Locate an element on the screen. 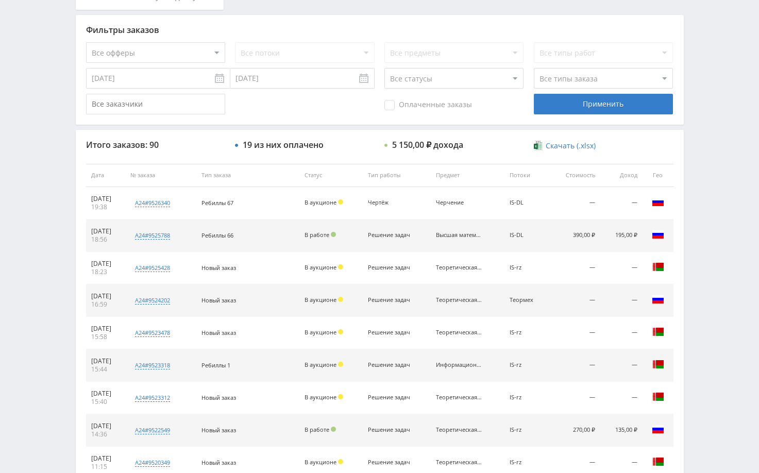  div: IS-DL is located at coordinates (526, 235).